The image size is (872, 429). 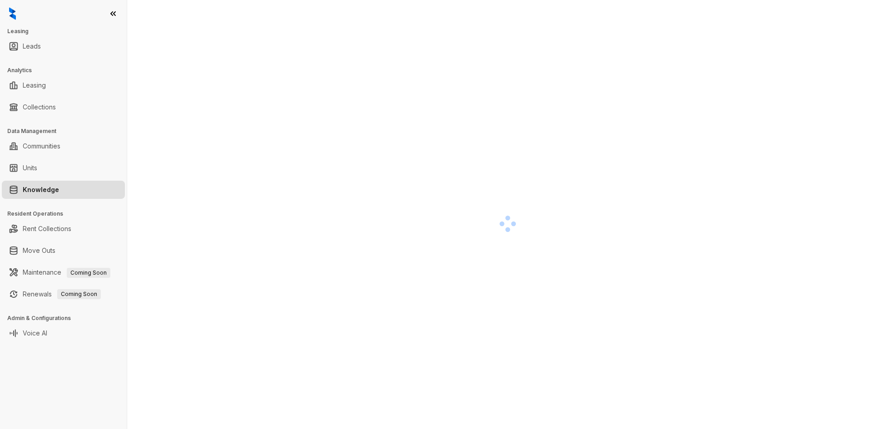 What do you see at coordinates (34, 85) in the screenshot?
I see `a: Leasing` at bounding box center [34, 85].